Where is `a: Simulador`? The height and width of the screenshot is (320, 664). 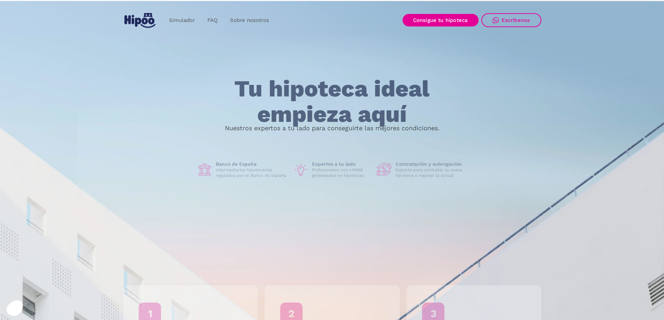 a: Simulador is located at coordinates (182, 20).